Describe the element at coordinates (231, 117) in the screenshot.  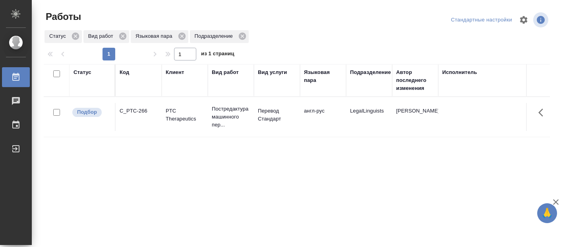
I see `p: Постредактура машинного пер...` at that location.